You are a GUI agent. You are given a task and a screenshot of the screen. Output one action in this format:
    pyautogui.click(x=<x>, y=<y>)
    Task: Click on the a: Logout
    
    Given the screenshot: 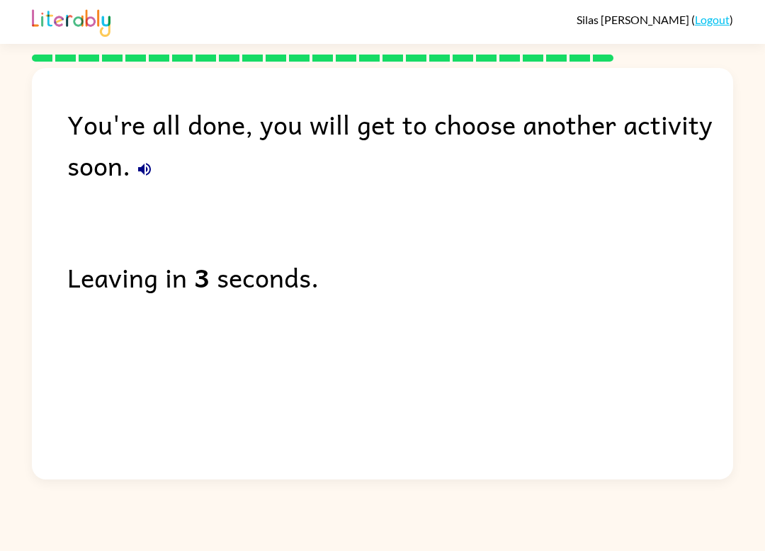 What is the action you would take?
    pyautogui.click(x=712, y=19)
    